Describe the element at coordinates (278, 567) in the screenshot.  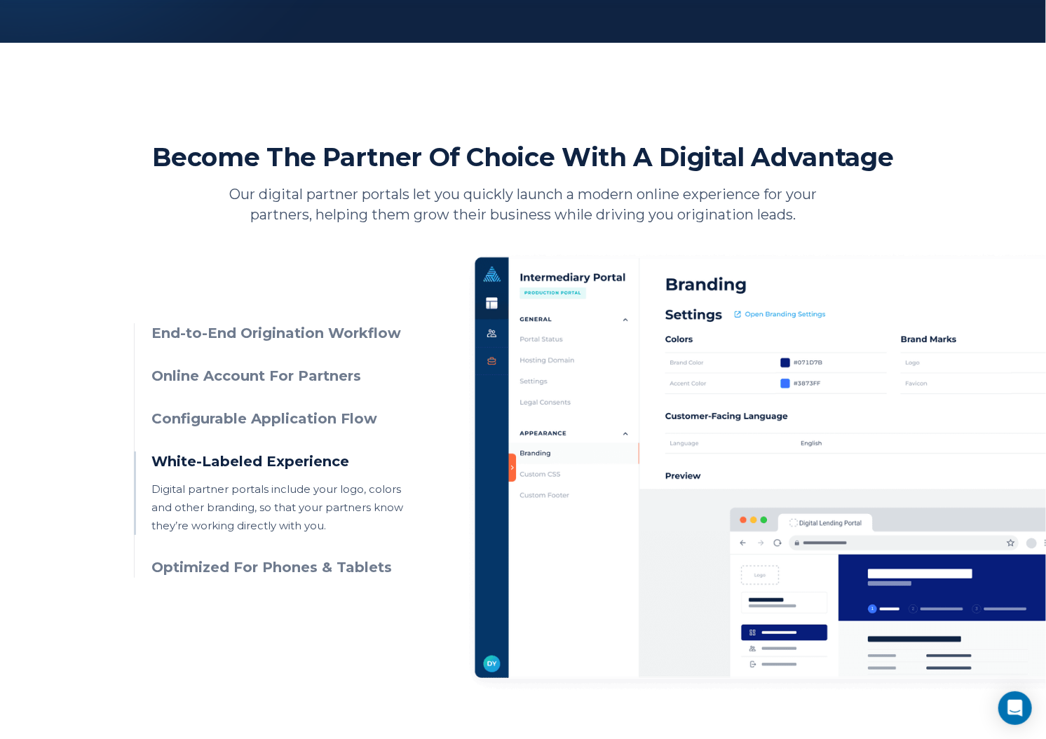
I see `h3: Optimized For Phones & Tablets` at that location.